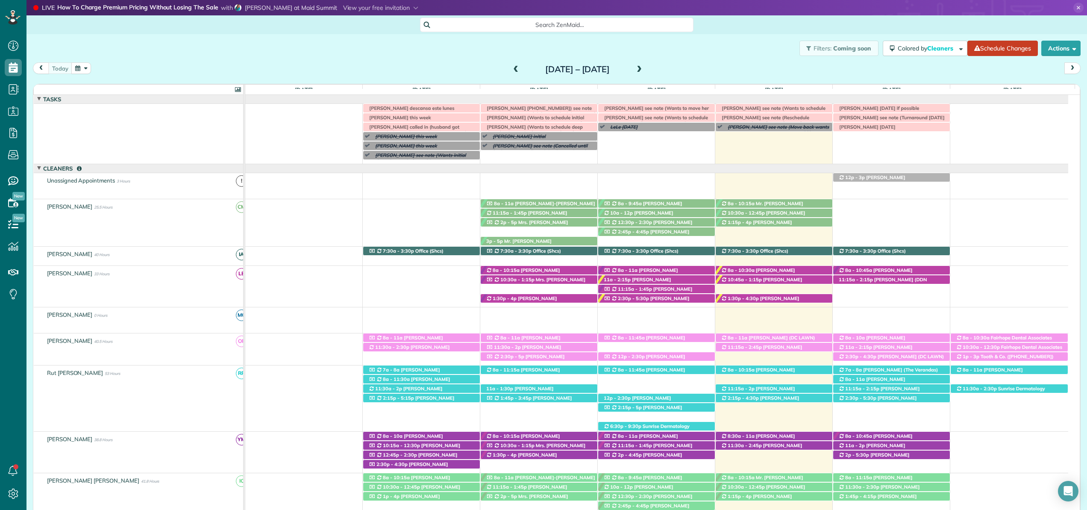 The image size is (1087, 510). What do you see at coordinates (745, 445) in the screenshot?
I see `span: 11:30a - 2:45p` at bounding box center [745, 445].